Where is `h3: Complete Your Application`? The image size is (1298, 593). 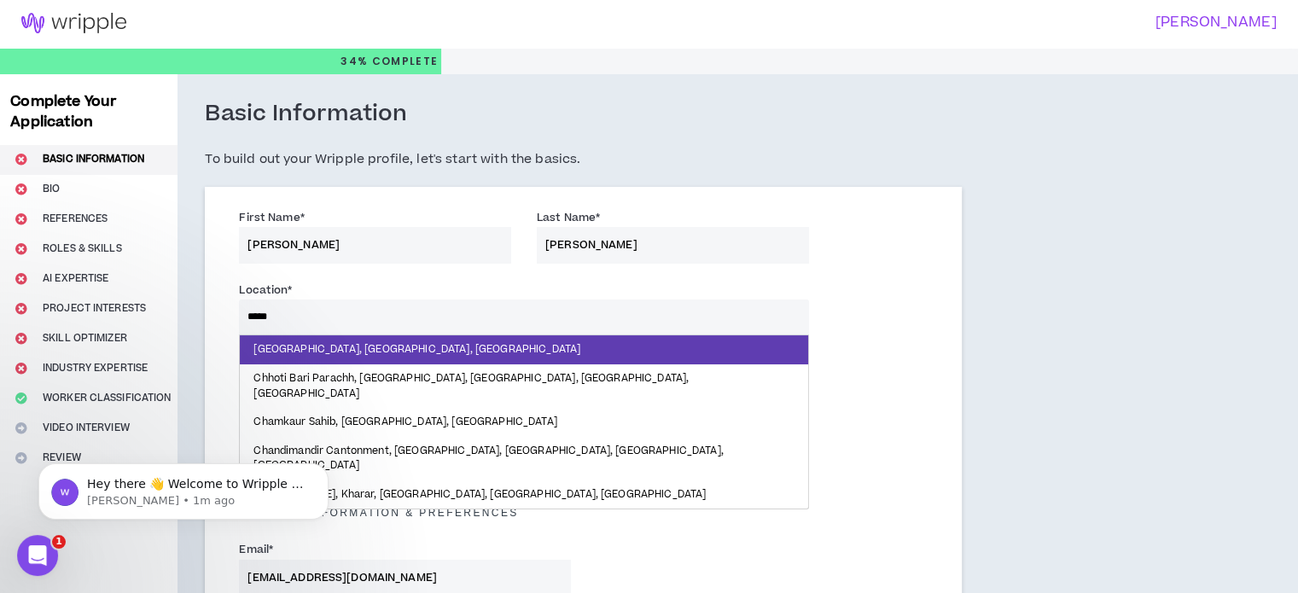
h3: Complete Your Application is located at coordinates (89, 112).